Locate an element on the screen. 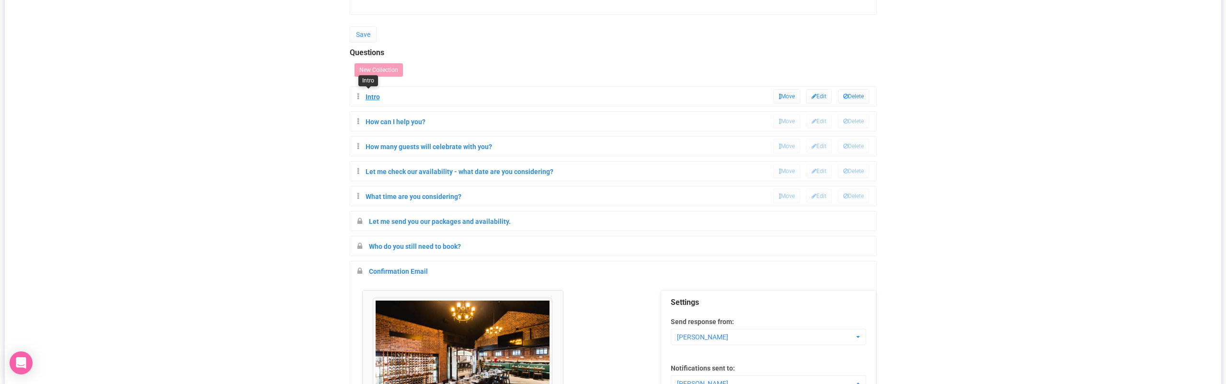 The height and width of the screenshot is (384, 1226). a: What time are you considering? is located at coordinates (413, 196).